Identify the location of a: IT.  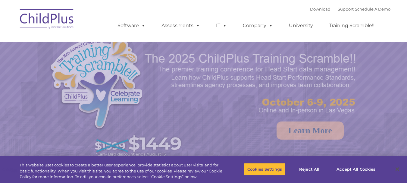
(222, 26).